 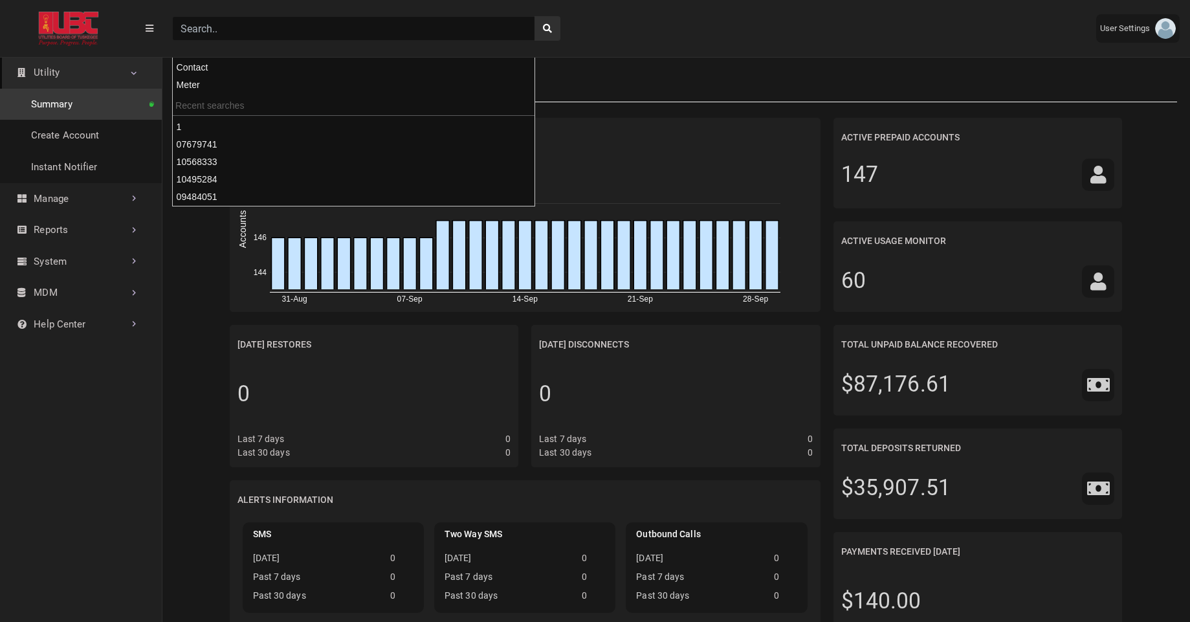 What do you see at coordinates (895, 384) in the screenshot?
I see `div: $87,176.61` at bounding box center [895, 384].